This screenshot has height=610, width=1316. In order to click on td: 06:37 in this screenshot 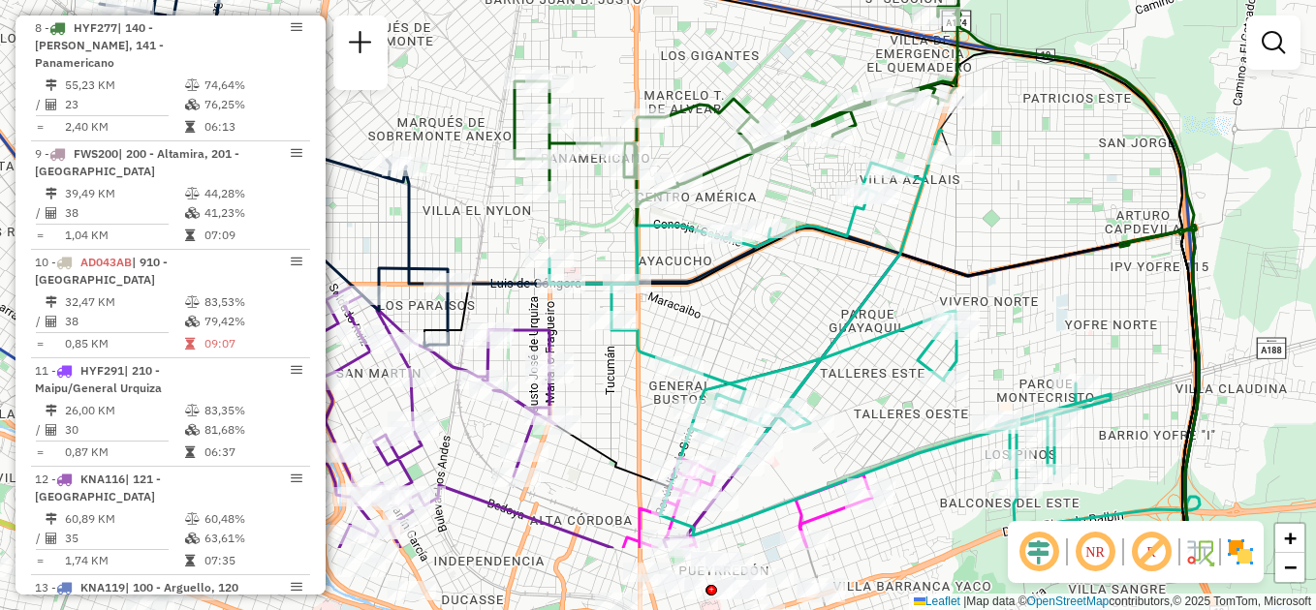, I will do `click(252, 452)`.